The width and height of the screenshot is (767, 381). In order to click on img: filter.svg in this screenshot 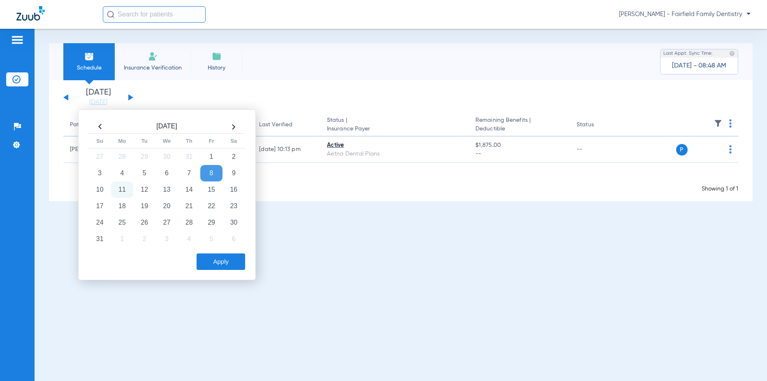, I will do `click(718, 123)`.